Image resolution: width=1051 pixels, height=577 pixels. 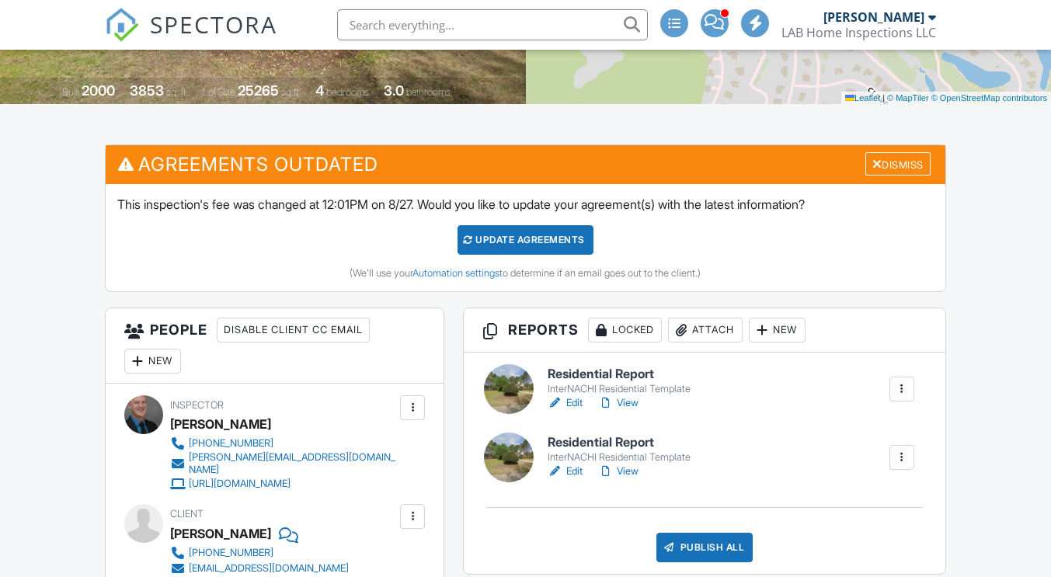 I want to click on a: Leaflet, so click(x=862, y=98).